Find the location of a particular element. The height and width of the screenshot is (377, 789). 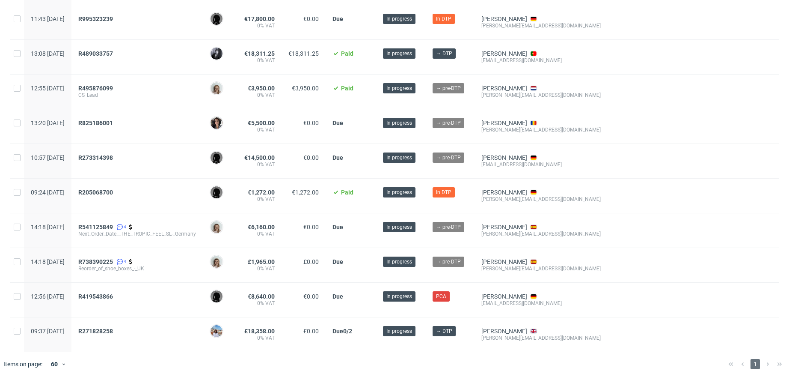

span: In DTP is located at coordinates (444, 192).